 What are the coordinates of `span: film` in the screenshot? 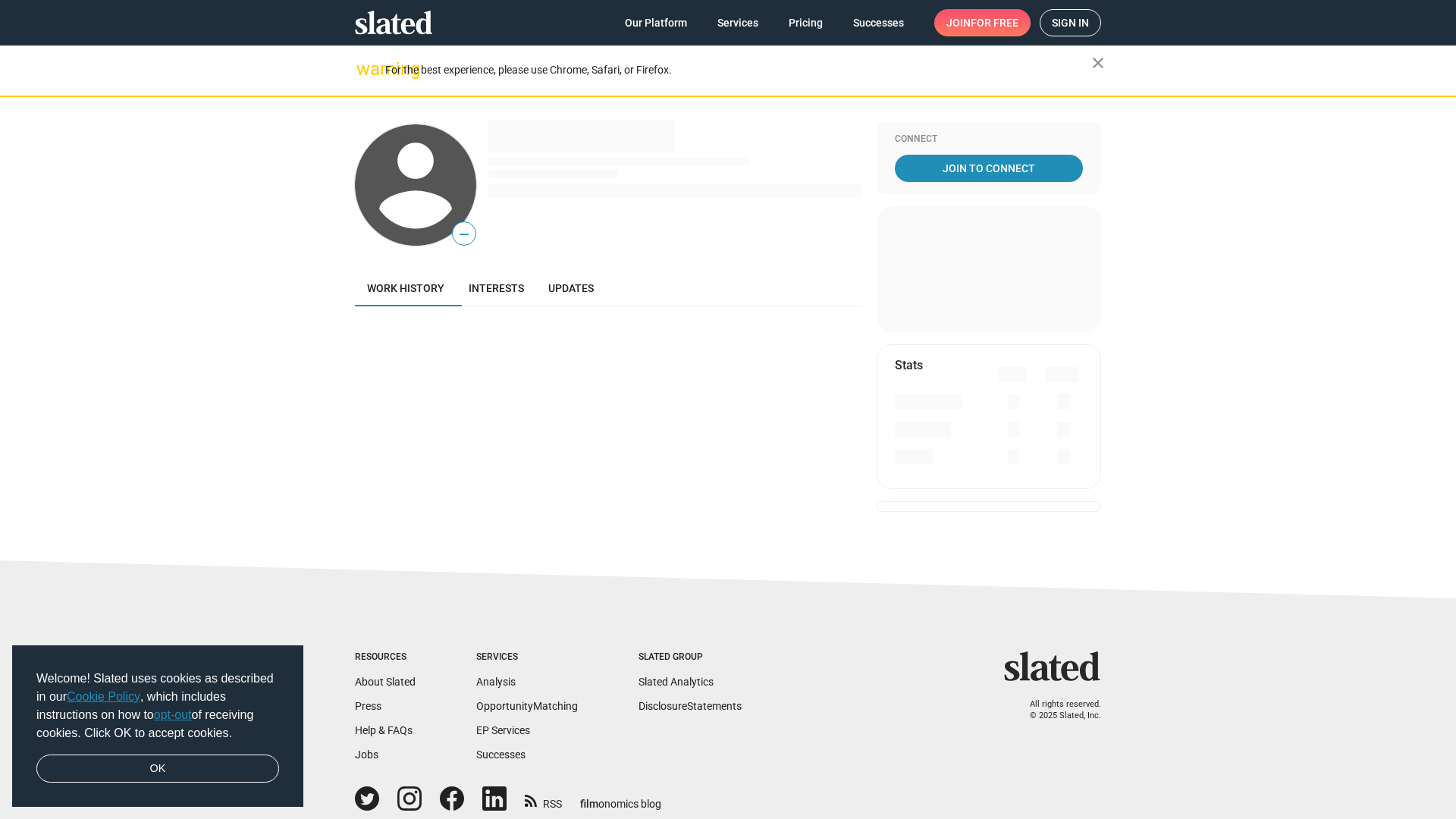 It's located at (589, 804).